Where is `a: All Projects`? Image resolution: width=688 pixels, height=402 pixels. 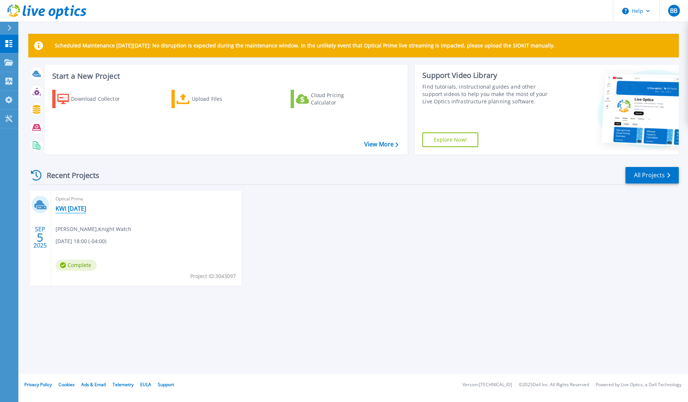
a: All Projects is located at coordinates (652, 175).